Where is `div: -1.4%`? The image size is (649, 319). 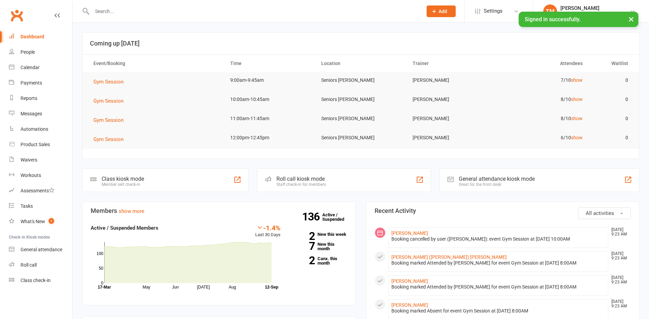
div: -1.4% is located at coordinates (268, 228).